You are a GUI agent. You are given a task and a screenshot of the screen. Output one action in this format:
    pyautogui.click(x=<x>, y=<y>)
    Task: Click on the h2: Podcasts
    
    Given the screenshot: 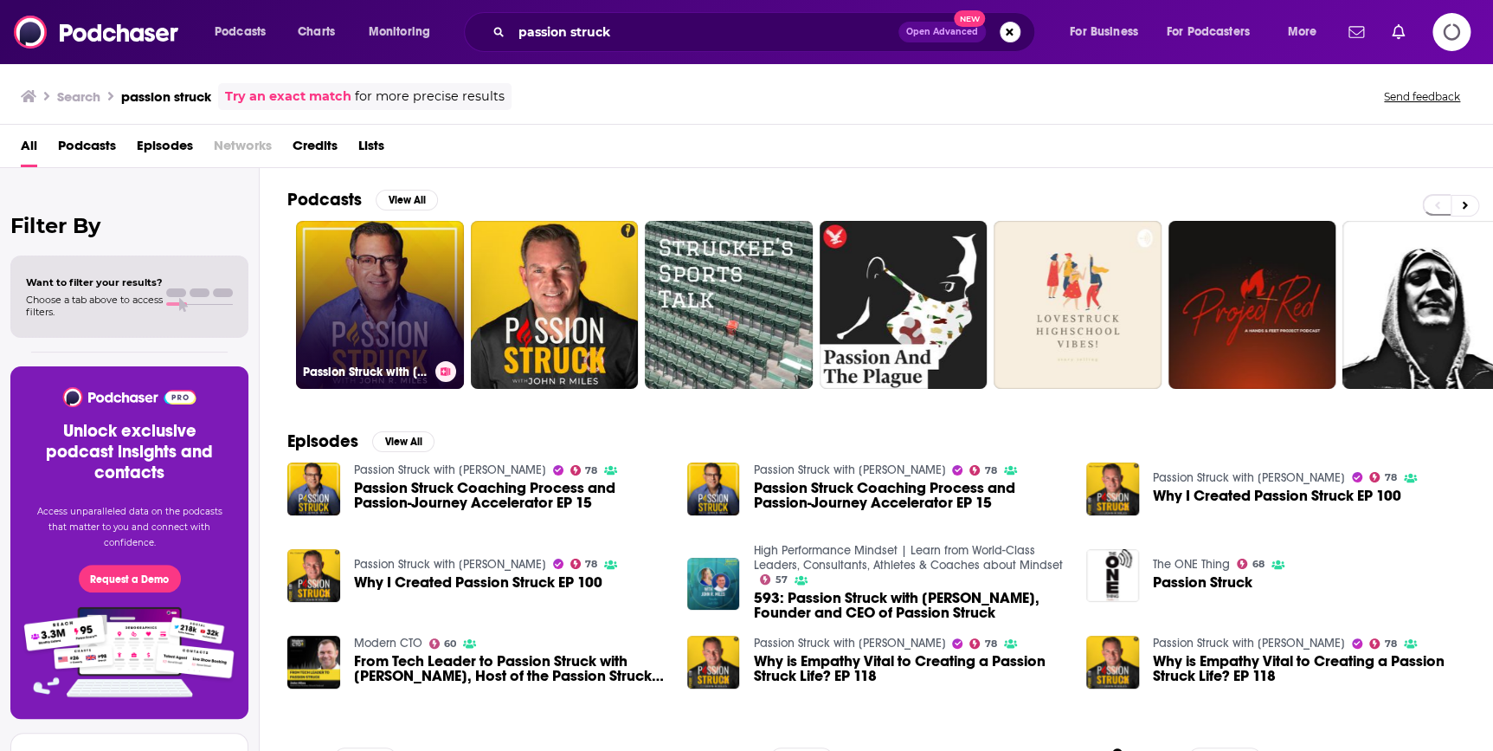 What is the action you would take?
    pyautogui.click(x=325, y=199)
    